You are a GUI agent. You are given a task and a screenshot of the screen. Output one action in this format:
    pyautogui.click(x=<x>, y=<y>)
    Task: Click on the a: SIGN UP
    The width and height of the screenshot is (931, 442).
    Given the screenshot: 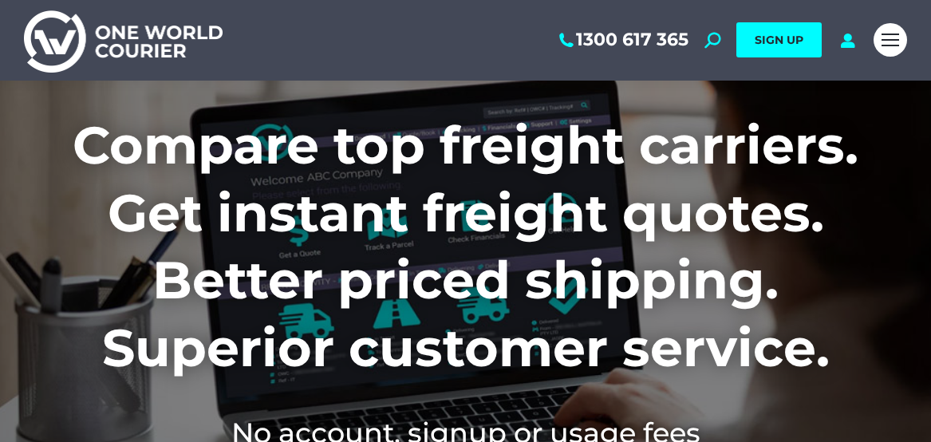 What is the action you would take?
    pyautogui.click(x=779, y=40)
    